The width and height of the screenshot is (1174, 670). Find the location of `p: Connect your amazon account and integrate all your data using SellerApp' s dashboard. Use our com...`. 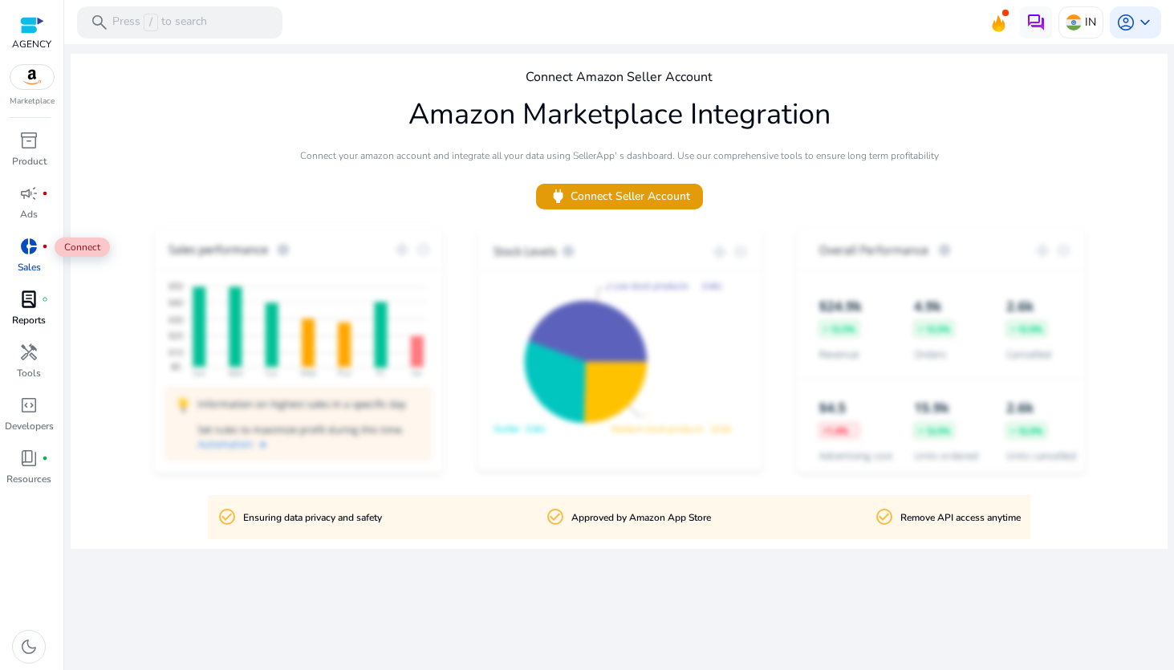

p: Connect your amazon account and integrate all your data using SellerApp' s dashboard. Use our com... is located at coordinates (619, 156).